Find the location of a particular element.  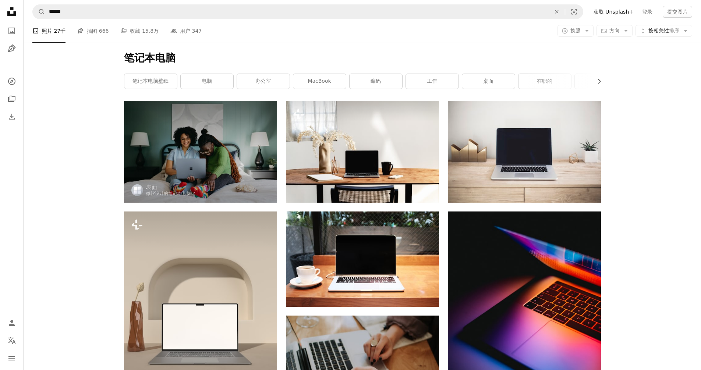

a: 工作 is located at coordinates (432, 81).